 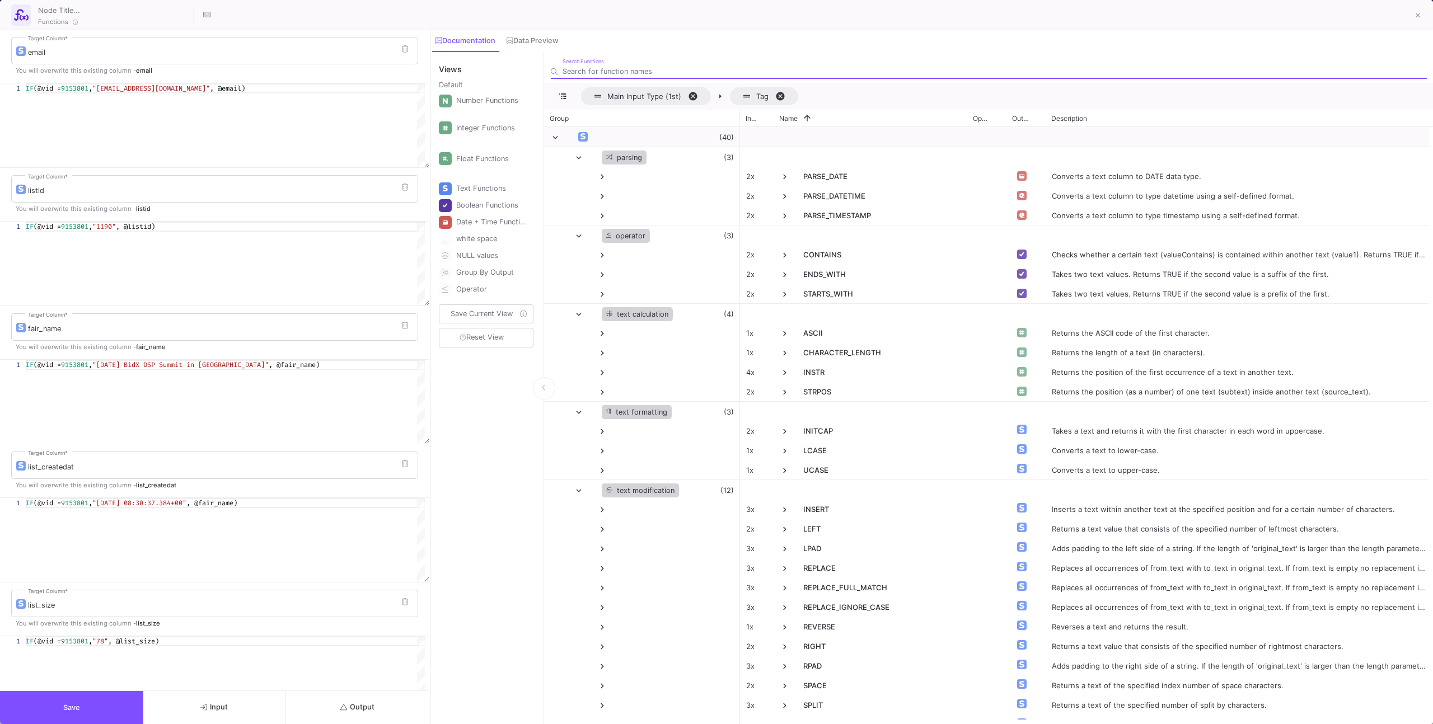 What do you see at coordinates (881, 373) in the screenshot?
I see `span: INSTR` at bounding box center [881, 373].